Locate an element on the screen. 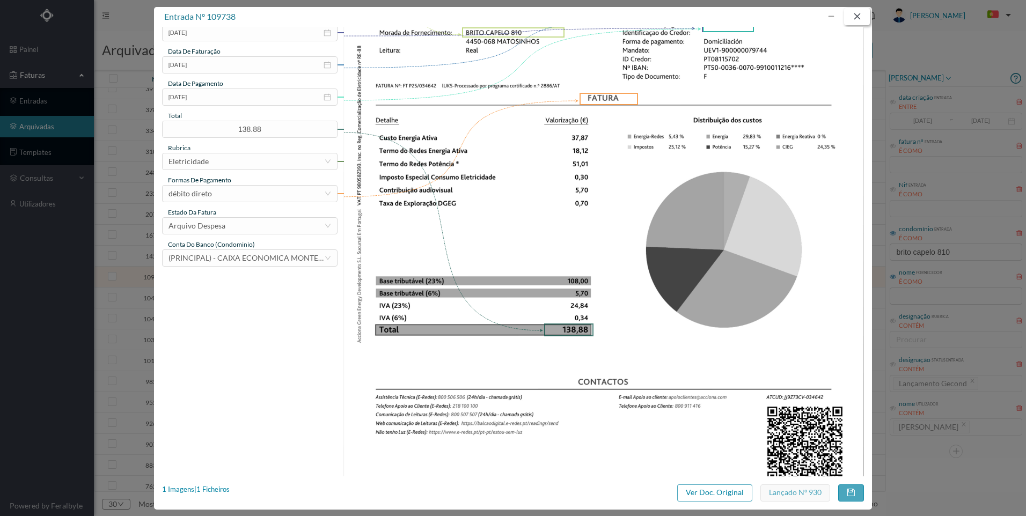 This screenshot has width=1026, height=516. span: data de faturação is located at coordinates (194, 51).